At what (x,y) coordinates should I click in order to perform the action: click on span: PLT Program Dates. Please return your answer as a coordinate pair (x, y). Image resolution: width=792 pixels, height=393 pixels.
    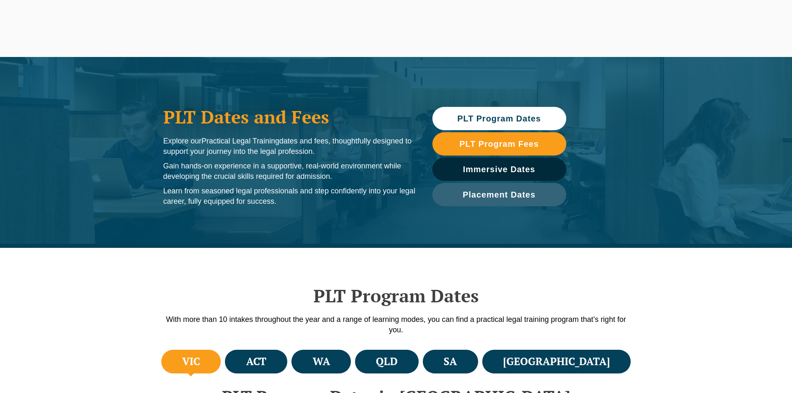
    Looking at the image, I should click on (499, 118).